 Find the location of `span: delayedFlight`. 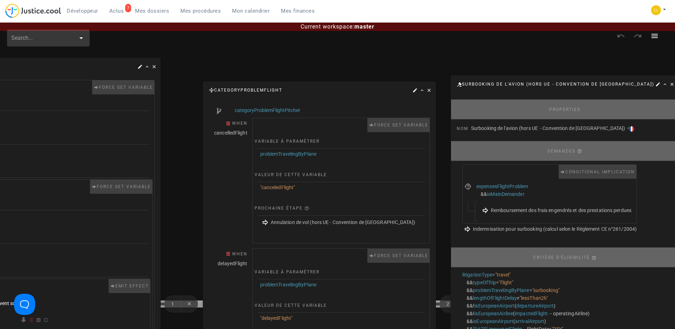

span: delayedFlight is located at coordinates (233, 263).